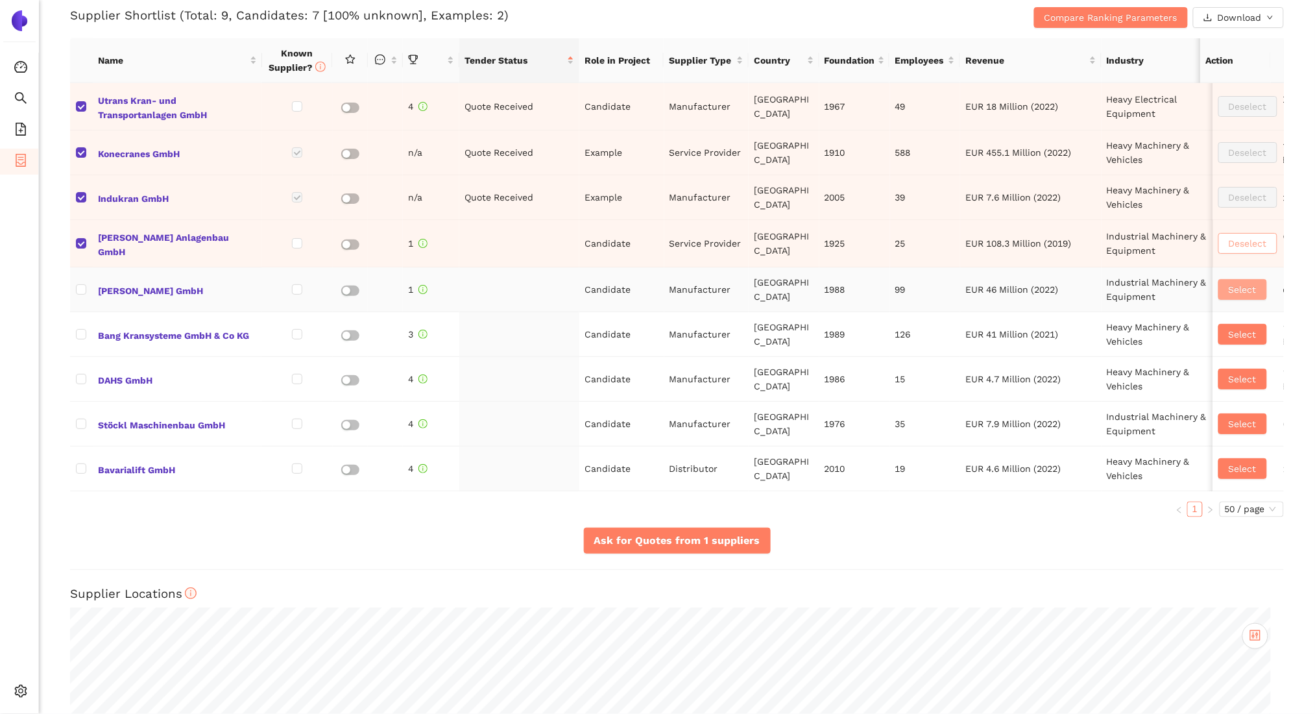 This screenshot has height=714, width=1315. What do you see at coordinates (1030, 60) in the screenshot?
I see `th: this column's title is Revenue,this column is sortable` at bounding box center [1030, 60].